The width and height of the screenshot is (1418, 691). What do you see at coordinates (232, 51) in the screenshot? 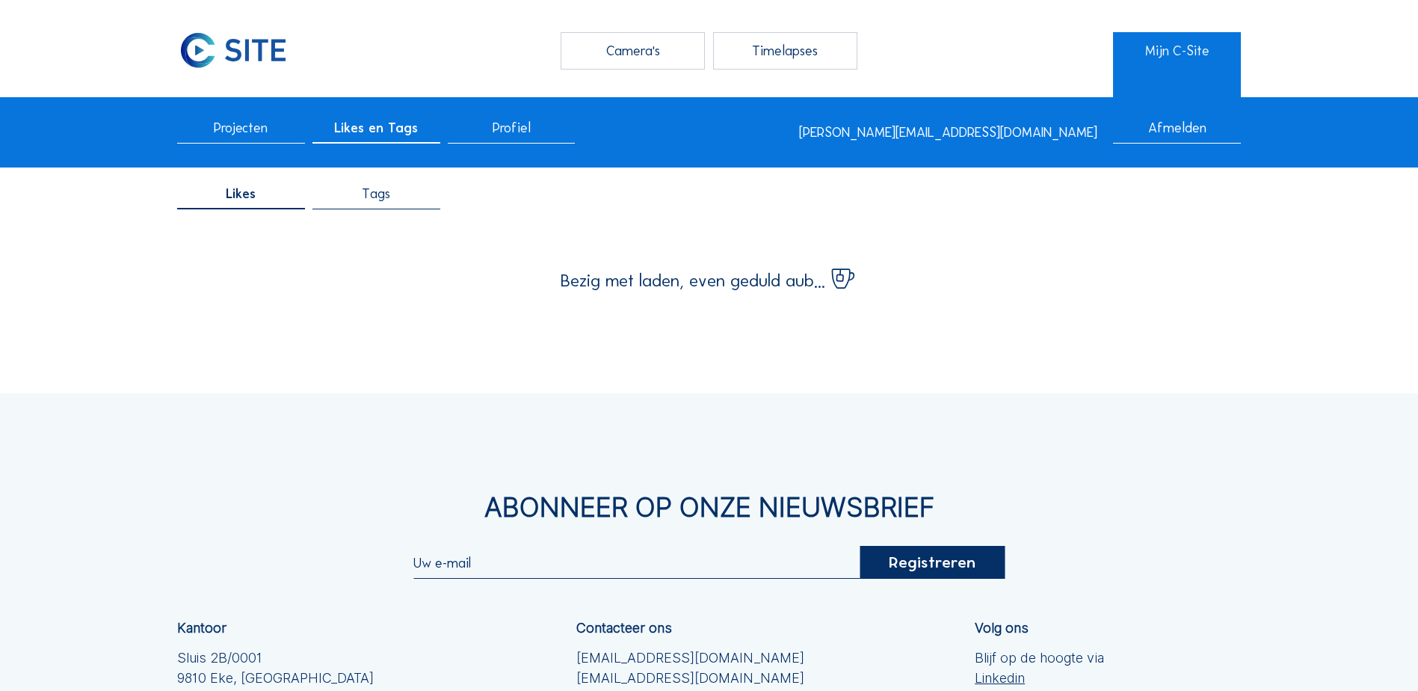
I see `img: C-SITE Logo` at bounding box center [232, 51].